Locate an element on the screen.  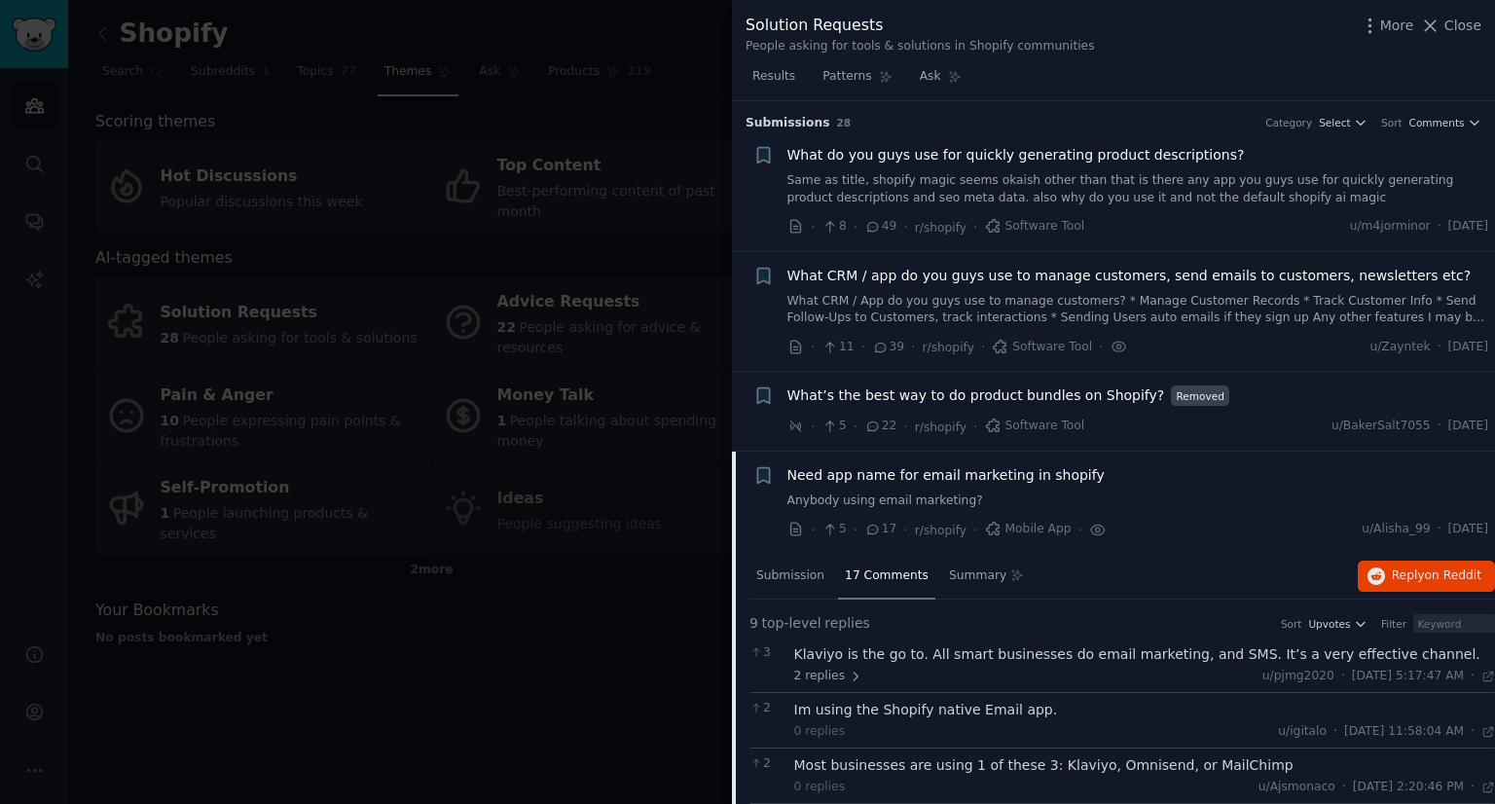
span: What CRM / app do you guys use to manage customers, send emails to customers, newsletters etc? is located at coordinates (1129, 275).